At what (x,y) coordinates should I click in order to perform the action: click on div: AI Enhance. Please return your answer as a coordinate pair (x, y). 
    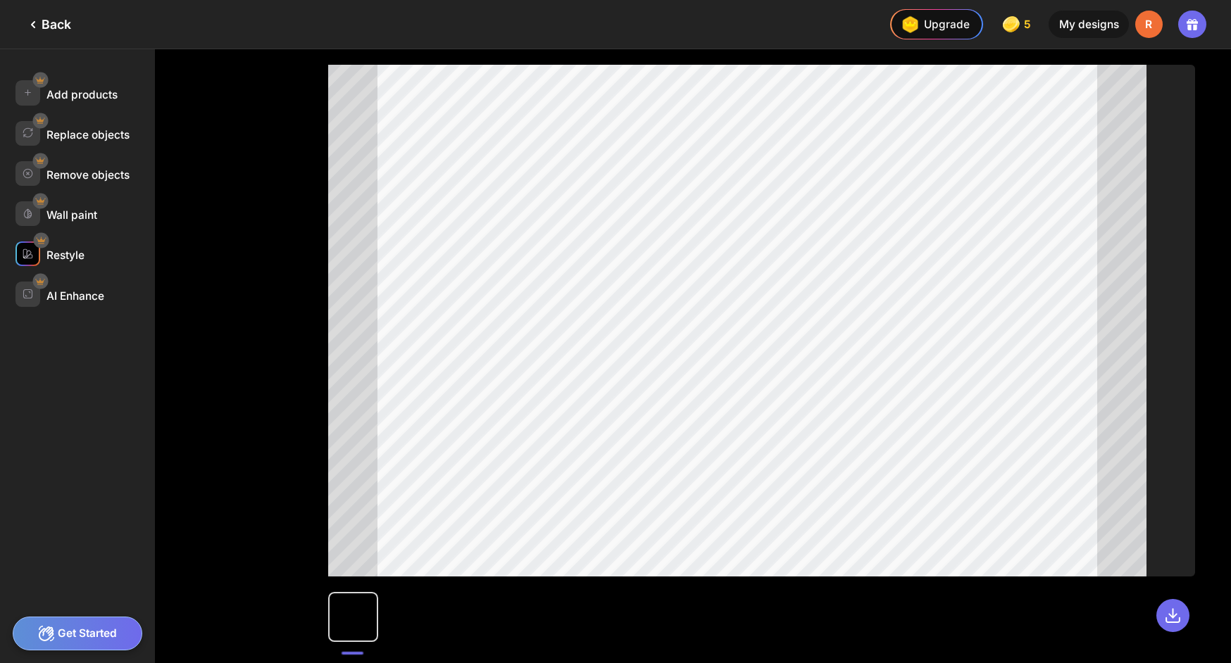
    Looking at the image, I should click on (75, 296).